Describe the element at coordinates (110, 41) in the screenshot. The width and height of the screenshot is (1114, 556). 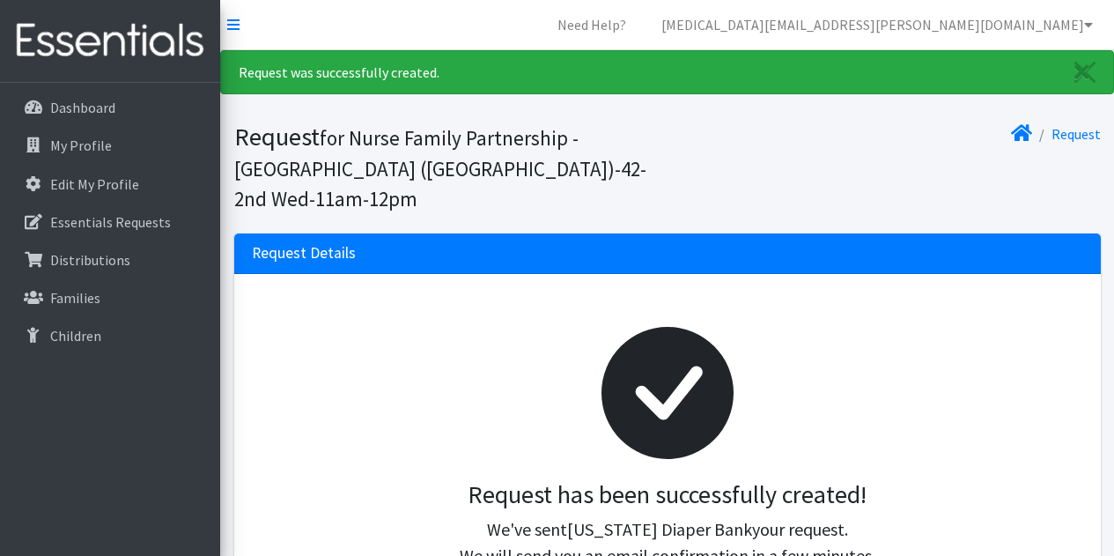
I see `img: HumanEssentials` at that location.